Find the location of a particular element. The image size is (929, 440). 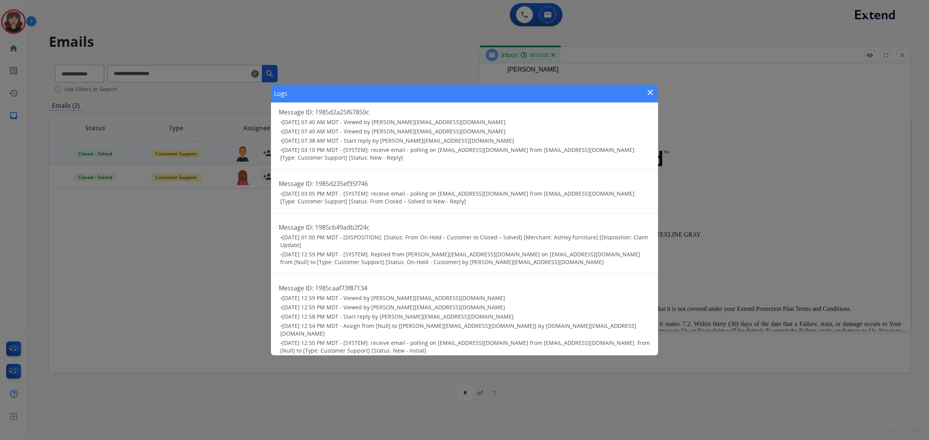

span: 1985d235ef35f746 is located at coordinates (341, 184).